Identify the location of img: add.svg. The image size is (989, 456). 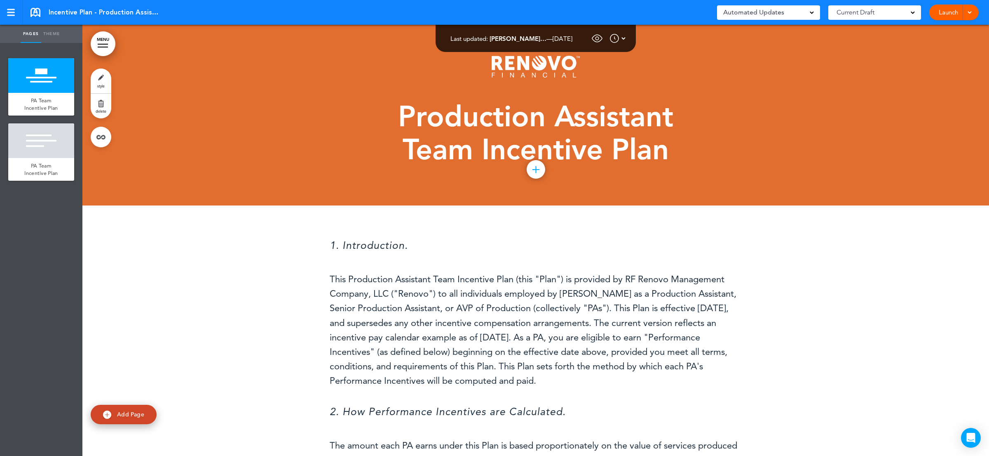
(107, 414).